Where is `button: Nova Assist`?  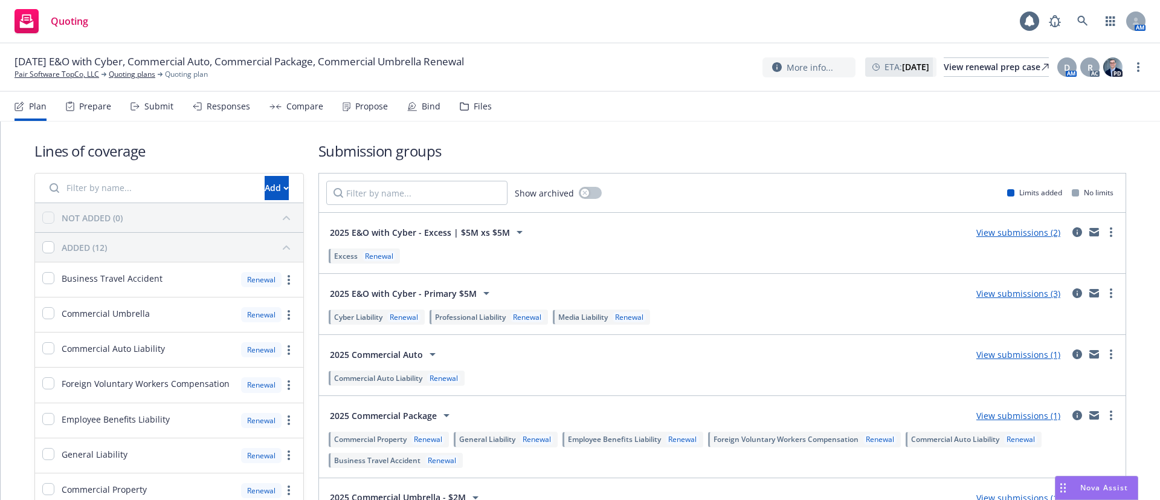
button: Nova Assist is located at coordinates (1097, 488).